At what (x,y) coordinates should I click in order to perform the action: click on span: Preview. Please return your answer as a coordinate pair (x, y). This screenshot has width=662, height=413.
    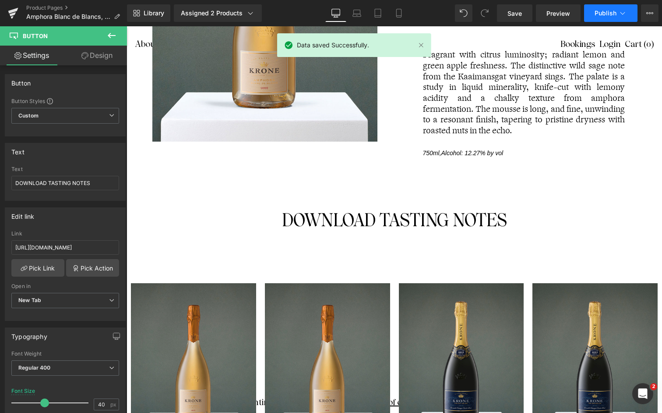
    Looking at the image, I should click on (558, 13).